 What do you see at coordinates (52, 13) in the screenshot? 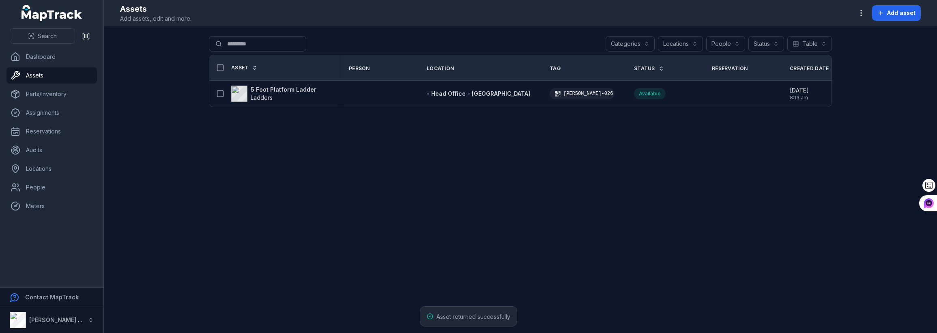
I see `a: MapTrack` at bounding box center [52, 13].